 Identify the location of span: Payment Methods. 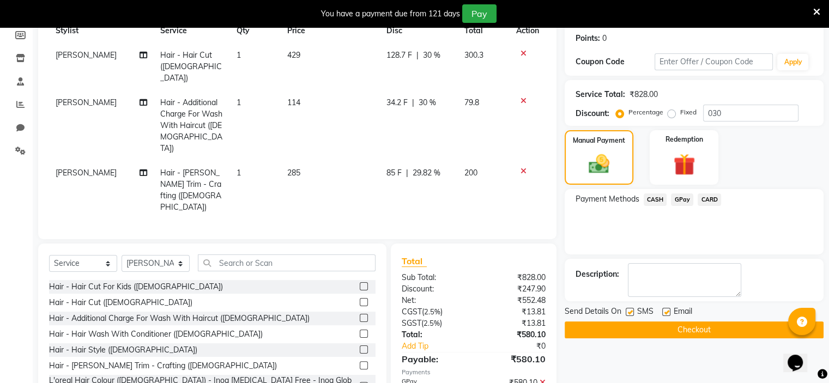
(607, 199).